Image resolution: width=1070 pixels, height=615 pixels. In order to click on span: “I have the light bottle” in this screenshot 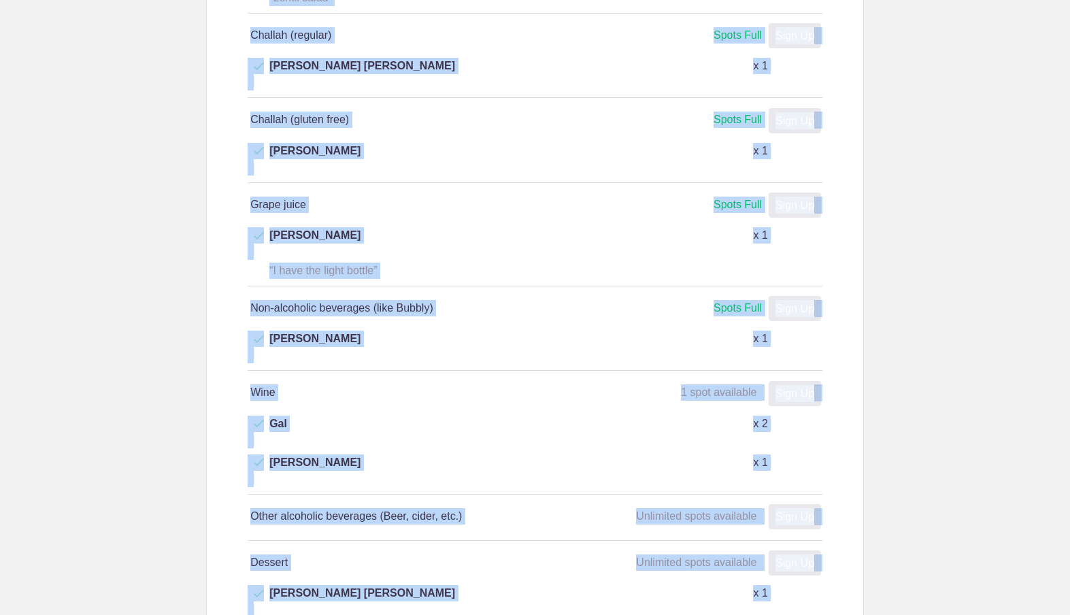, I will do `click(323, 270)`.